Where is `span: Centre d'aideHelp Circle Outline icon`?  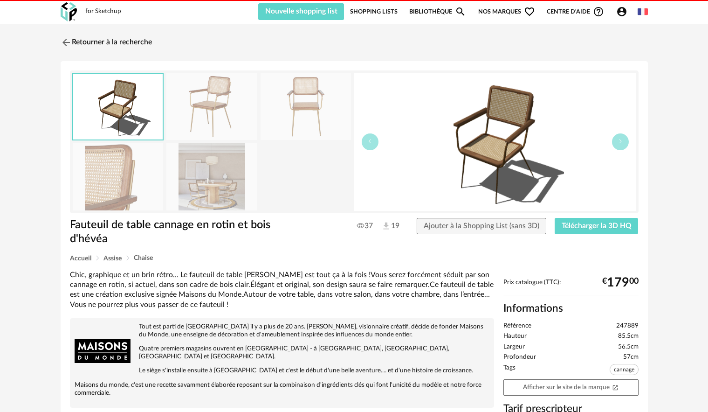 span: Centre d'aideHelp Circle Outline icon is located at coordinates (575, 12).